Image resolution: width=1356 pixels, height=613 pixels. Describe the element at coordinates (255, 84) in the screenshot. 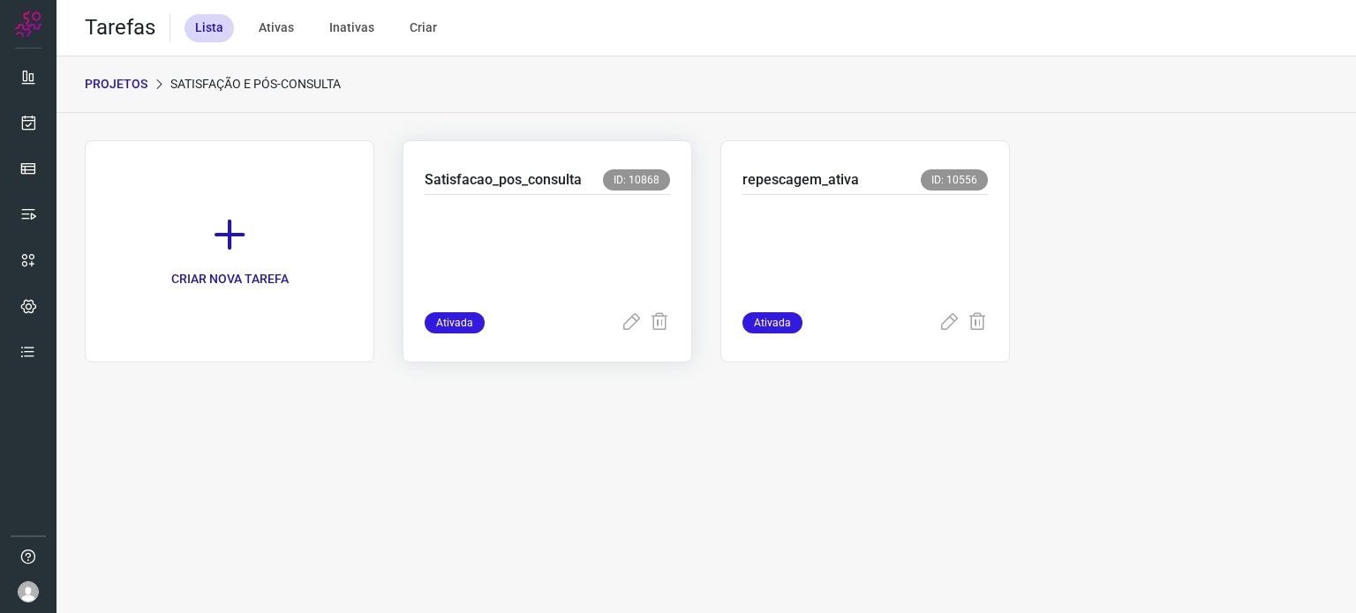

I see `p: Satisfação e Pós-Consulta` at that location.